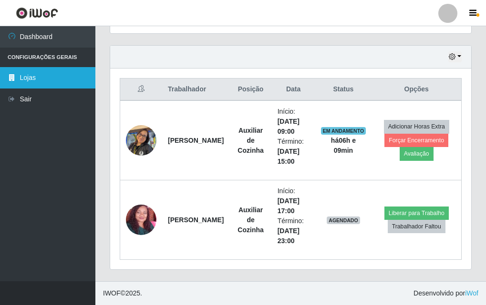 The height and width of the screenshot is (305, 486). I want to click on img: 1695958183677.jpeg, so click(141, 220).